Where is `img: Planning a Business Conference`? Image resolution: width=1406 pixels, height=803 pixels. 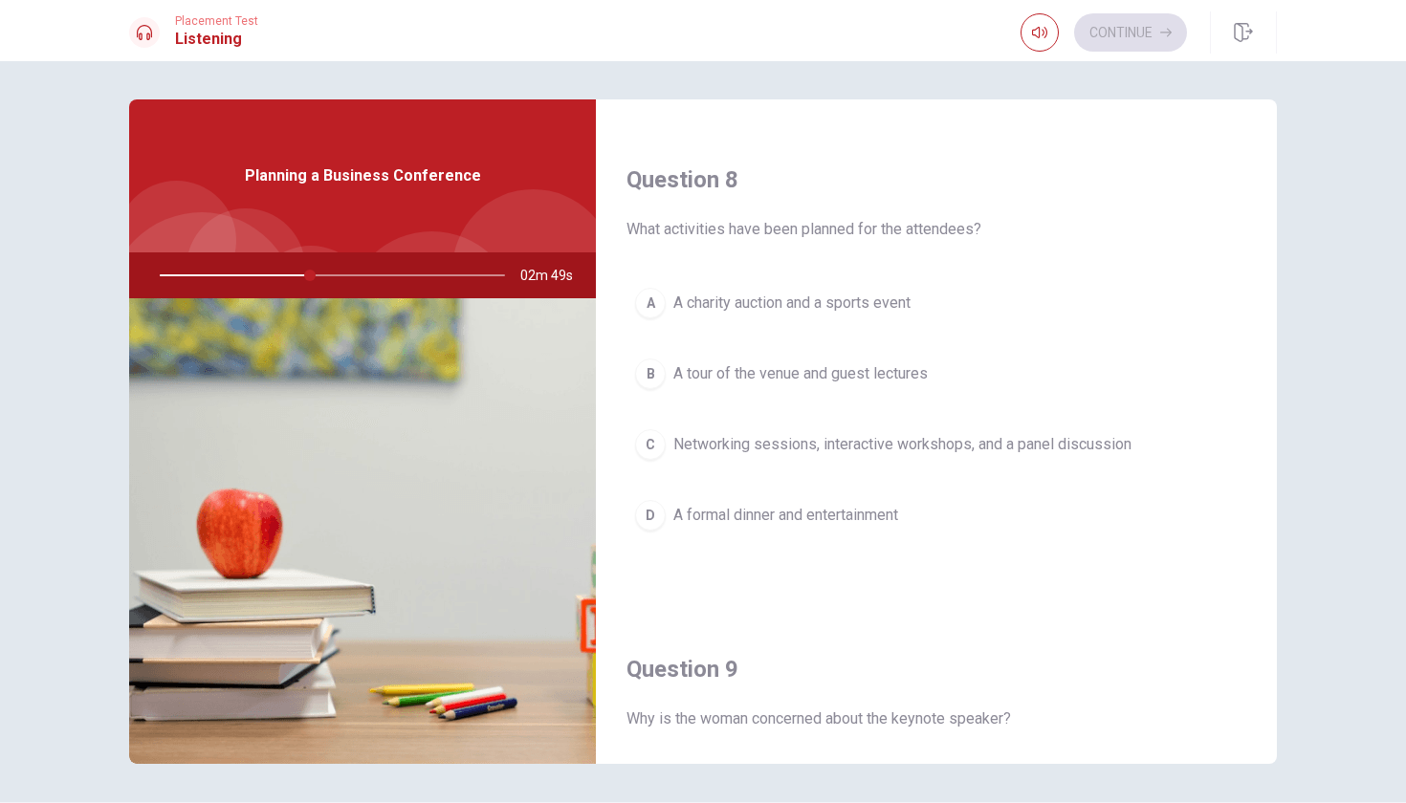
img: Planning a Business Conference is located at coordinates (362, 531).